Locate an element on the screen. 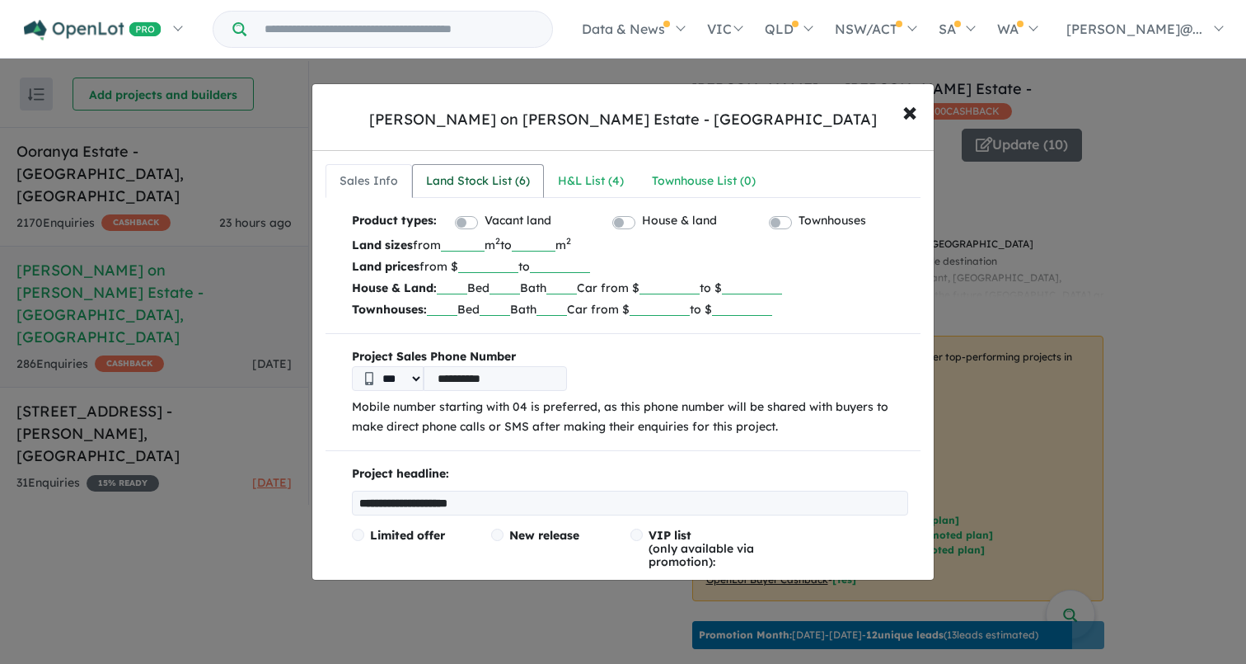 Image resolution: width=1246 pixels, height=664 pixels. span: VIP list is located at coordinates (670, 535).